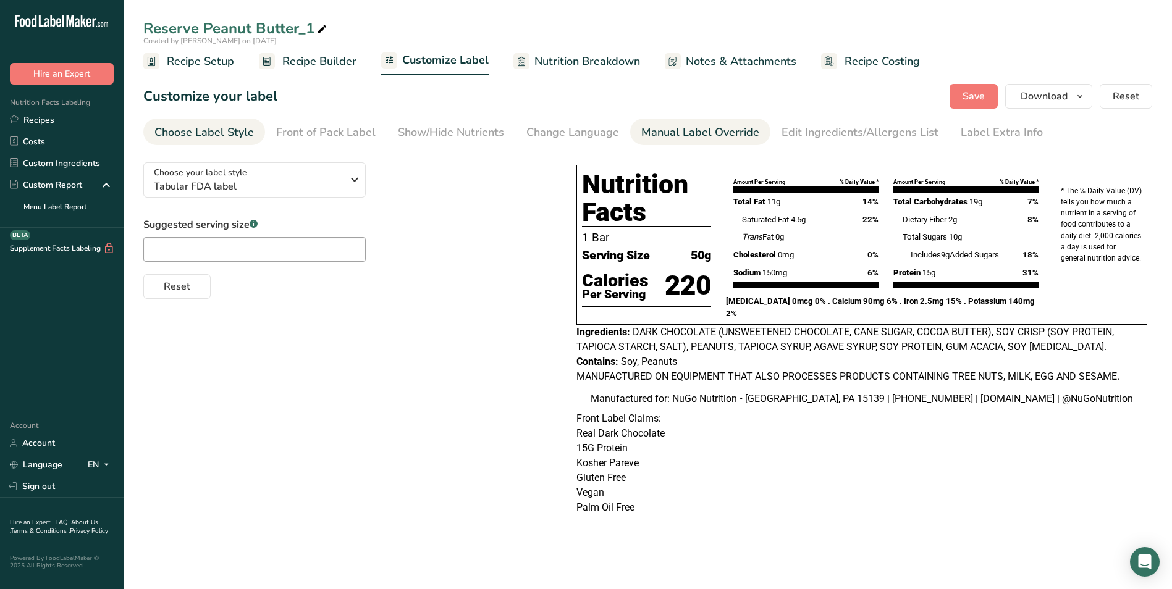 This screenshot has width=1172, height=589. What do you see at coordinates (435, 61) in the screenshot?
I see `a: Customize Label` at bounding box center [435, 61].